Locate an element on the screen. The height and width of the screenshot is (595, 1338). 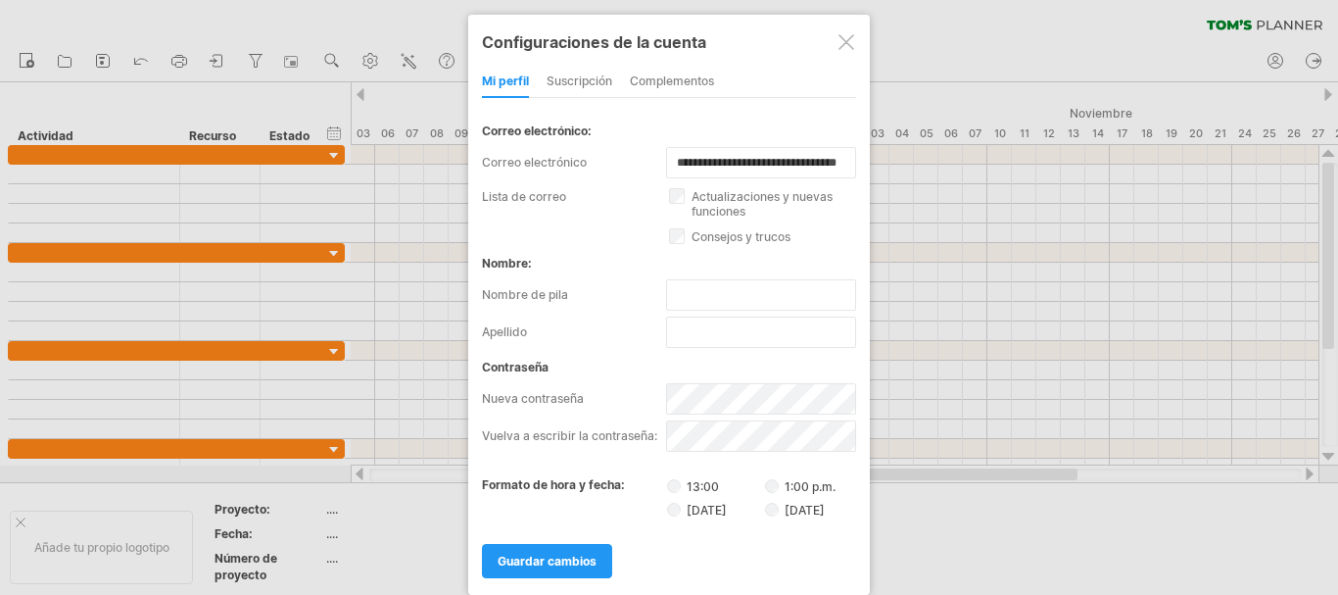
a: guardar cambios is located at coordinates (547, 560).